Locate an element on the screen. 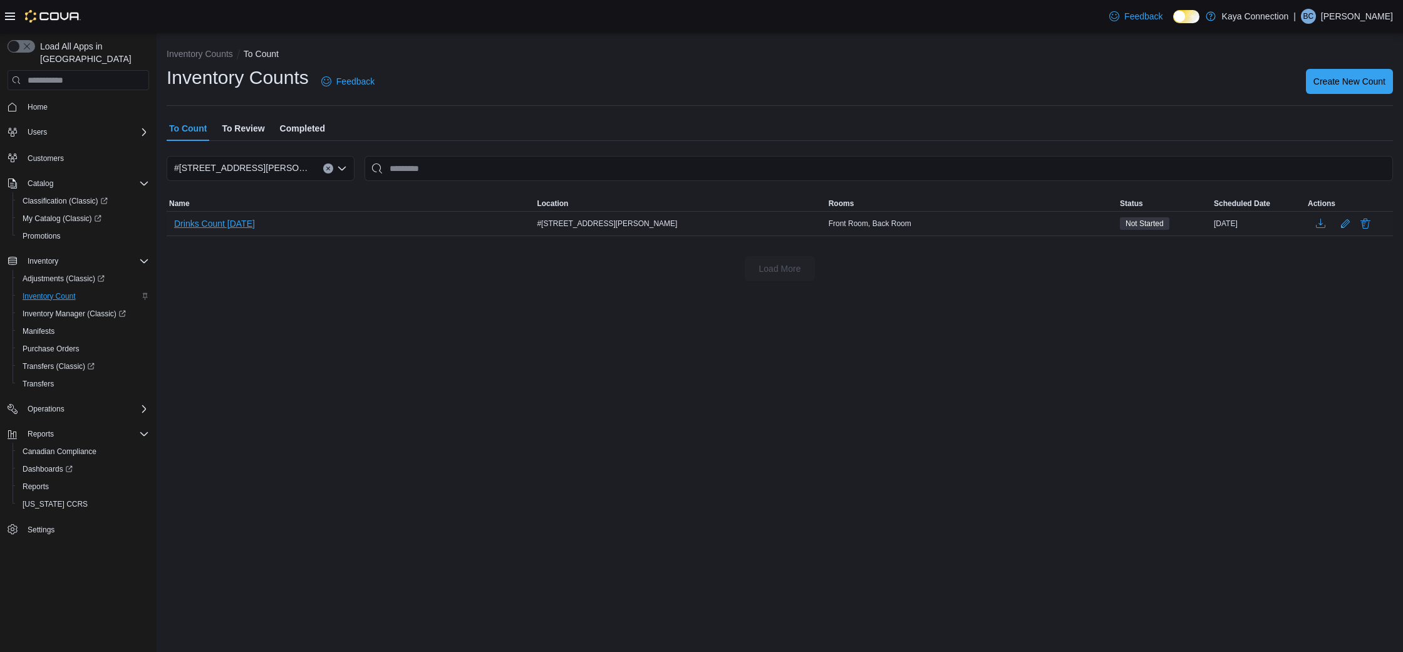 This screenshot has height=652, width=1403. a: Customers is located at coordinates (46, 159).